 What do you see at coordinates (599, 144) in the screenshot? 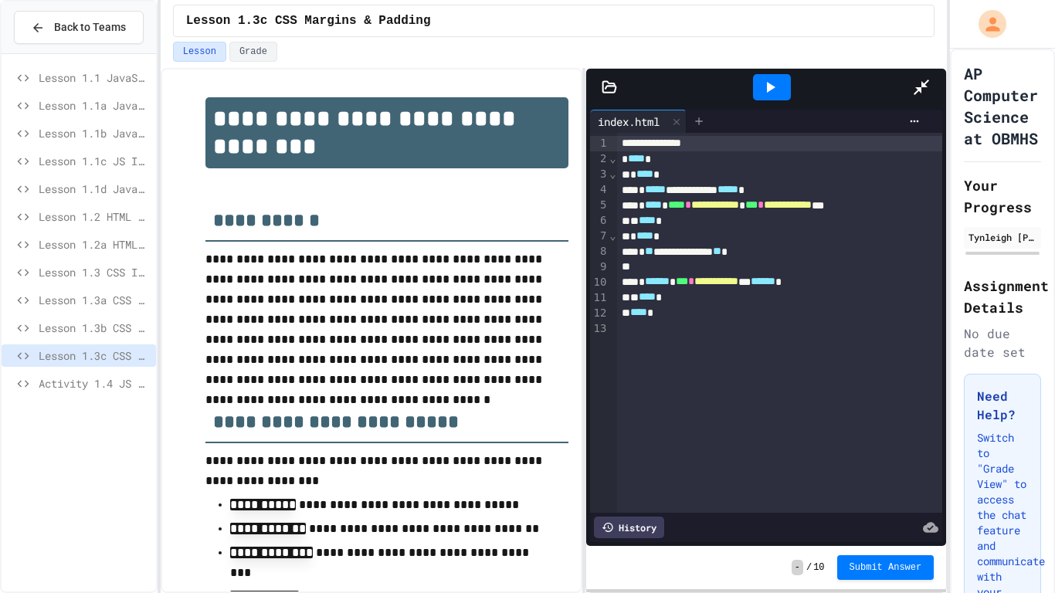
I see `div: 1` at bounding box center [599, 144].